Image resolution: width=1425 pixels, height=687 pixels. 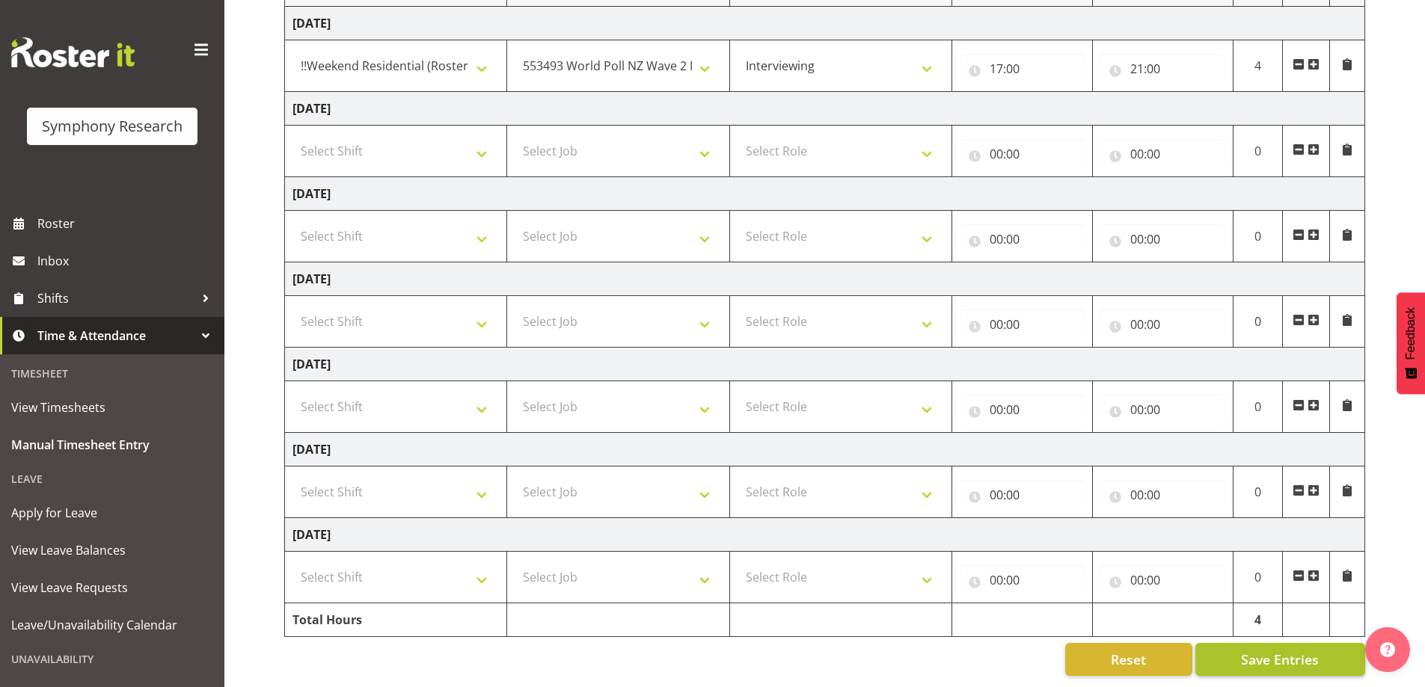 I want to click on td: Total Hours, so click(x=396, y=620).